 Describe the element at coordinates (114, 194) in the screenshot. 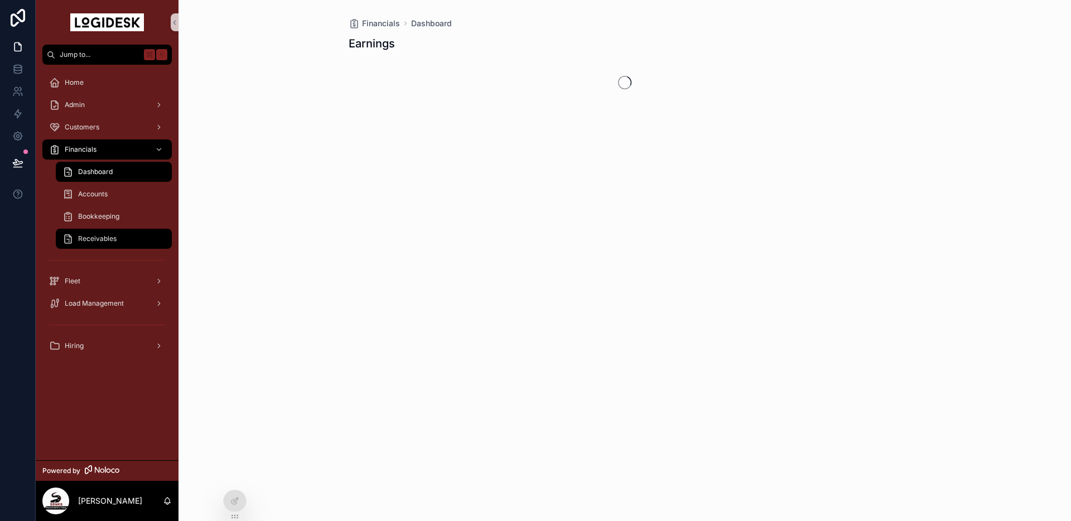

I see `a: Accounts` at that location.